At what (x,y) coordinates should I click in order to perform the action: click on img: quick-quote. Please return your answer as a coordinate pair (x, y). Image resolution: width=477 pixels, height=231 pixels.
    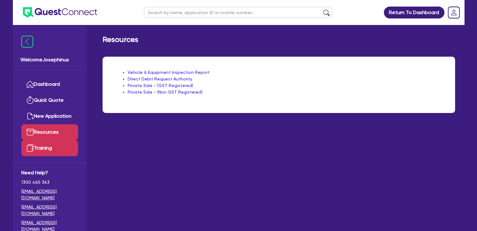
    Looking at the image, I should click on (30, 100).